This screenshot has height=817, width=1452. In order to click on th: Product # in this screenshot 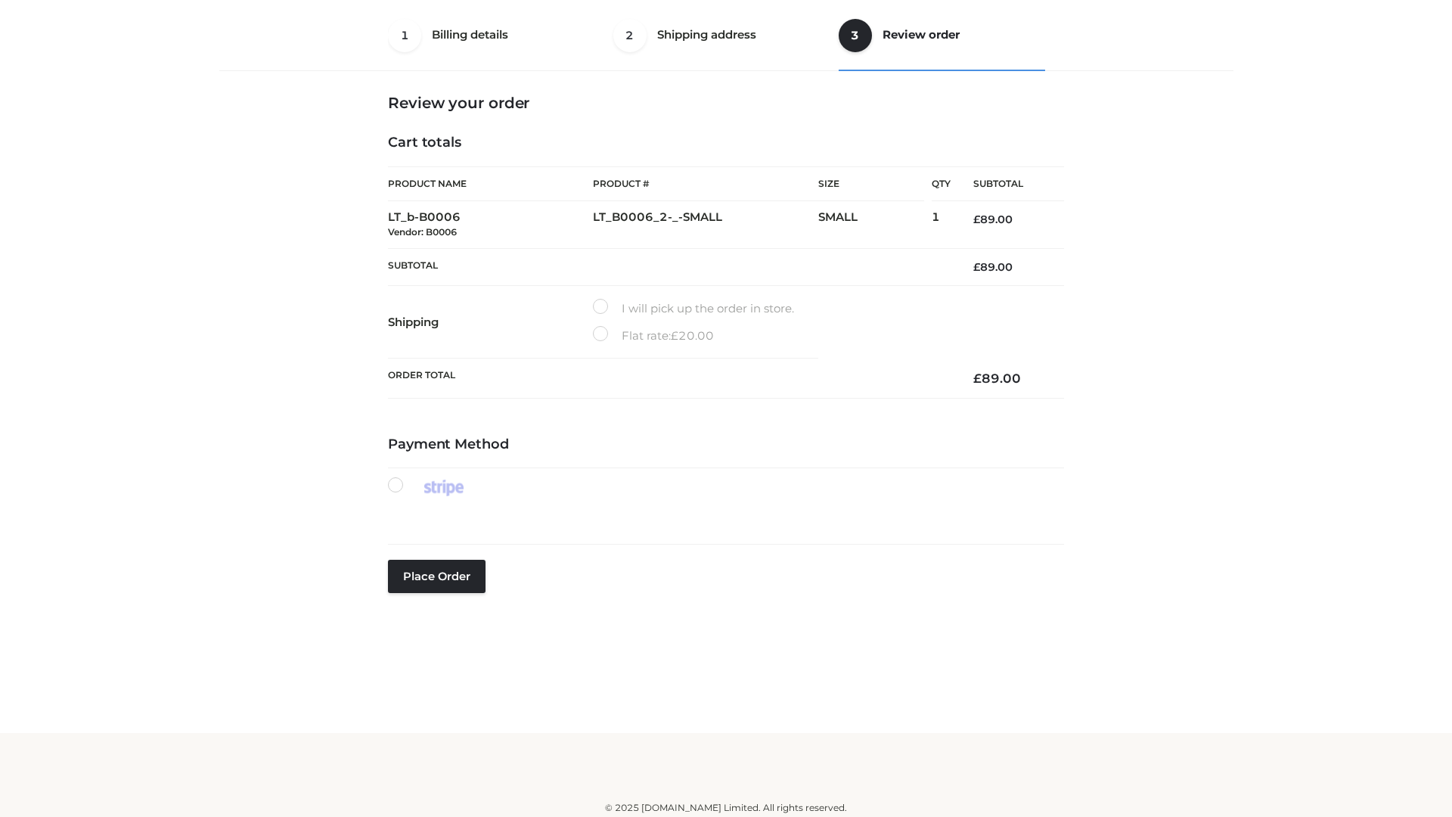, I will do `click(705, 184)`.